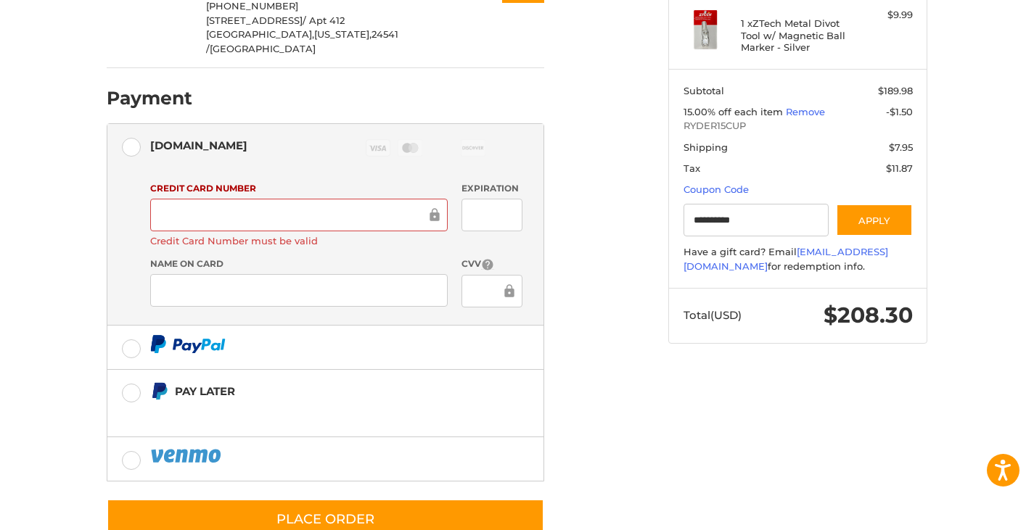 The width and height of the screenshot is (1034, 530). Describe the element at coordinates (491, 264) in the screenshot. I see `label: CVV` at that location.